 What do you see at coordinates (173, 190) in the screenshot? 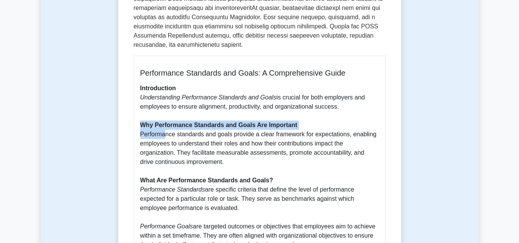
I see `i: Performance Standards` at bounding box center [173, 190].